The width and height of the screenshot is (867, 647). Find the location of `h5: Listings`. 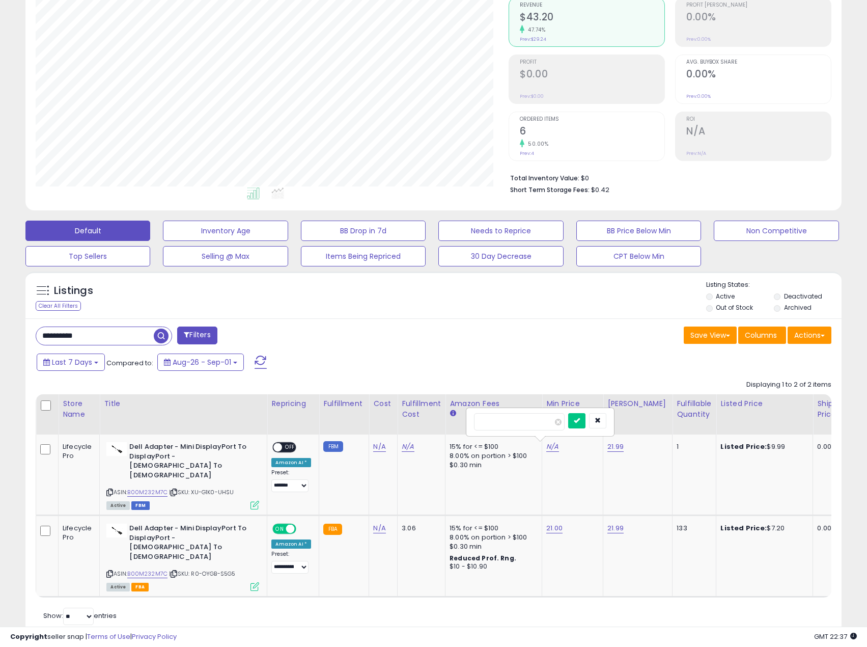

h5: Listings is located at coordinates (73, 291).